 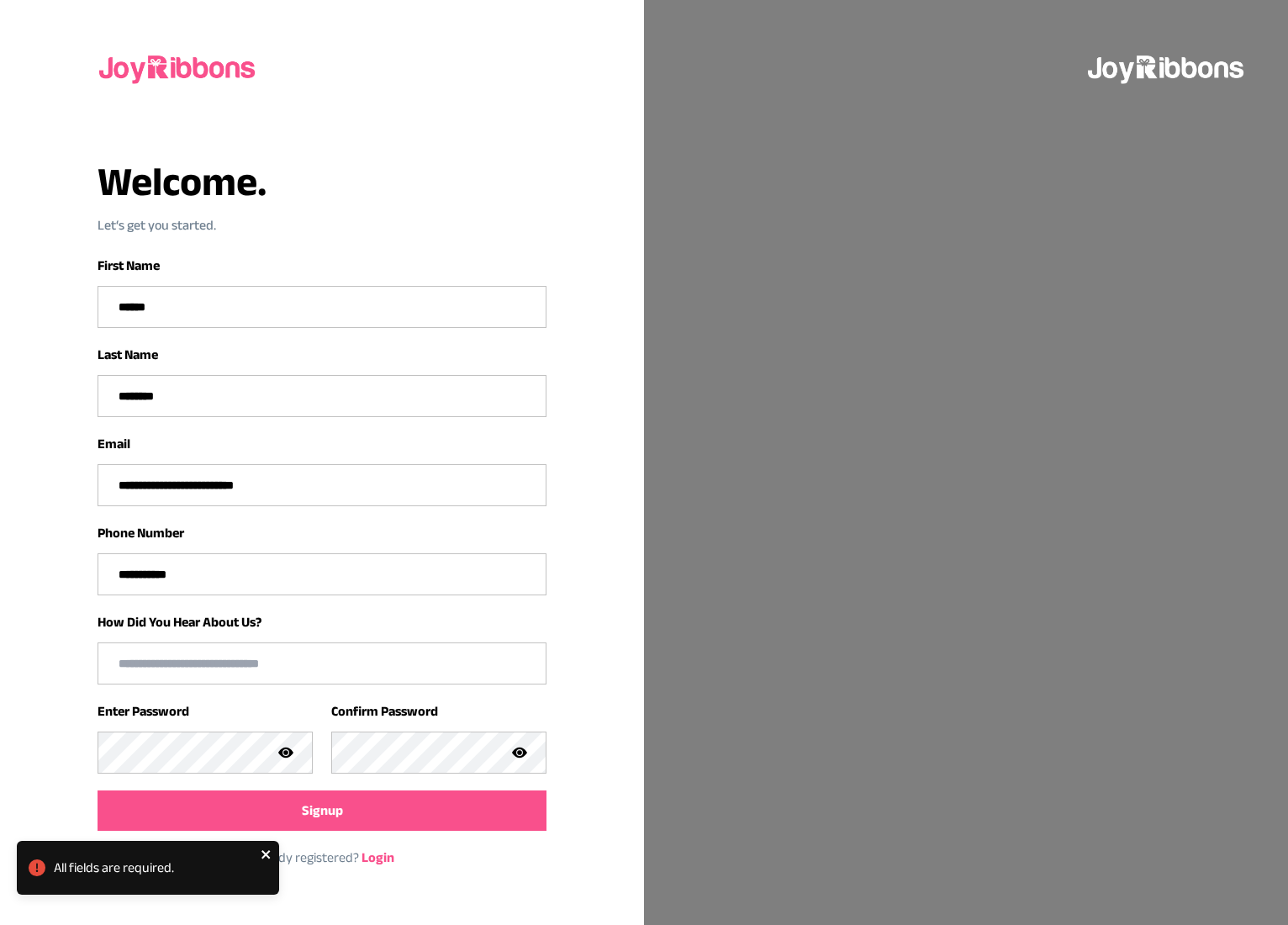 What do you see at coordinates (322, 811) in the screenshot?
I see `button: Signup` at bounding box center [322, 811].